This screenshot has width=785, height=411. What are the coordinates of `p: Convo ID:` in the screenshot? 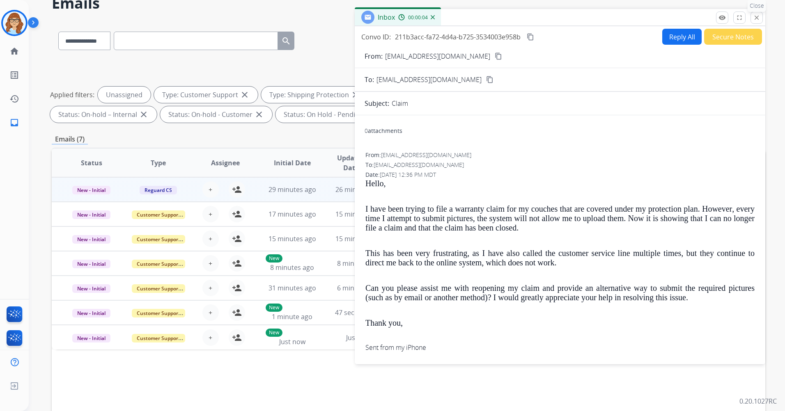 It's located at (376, 37).